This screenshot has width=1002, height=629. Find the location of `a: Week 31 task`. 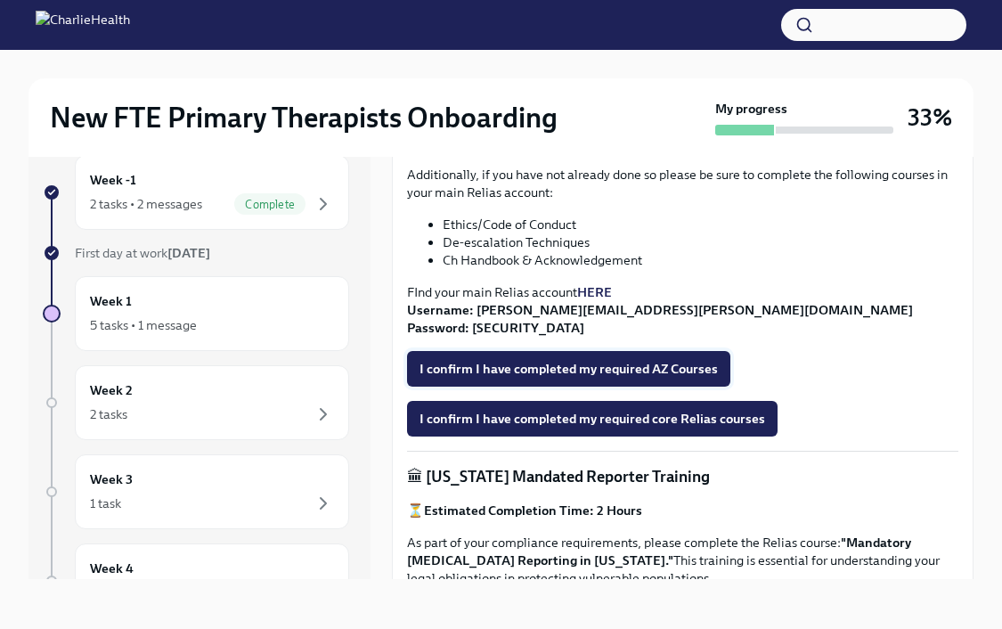

a: Week 31 task is located at coordinates (196, 491).